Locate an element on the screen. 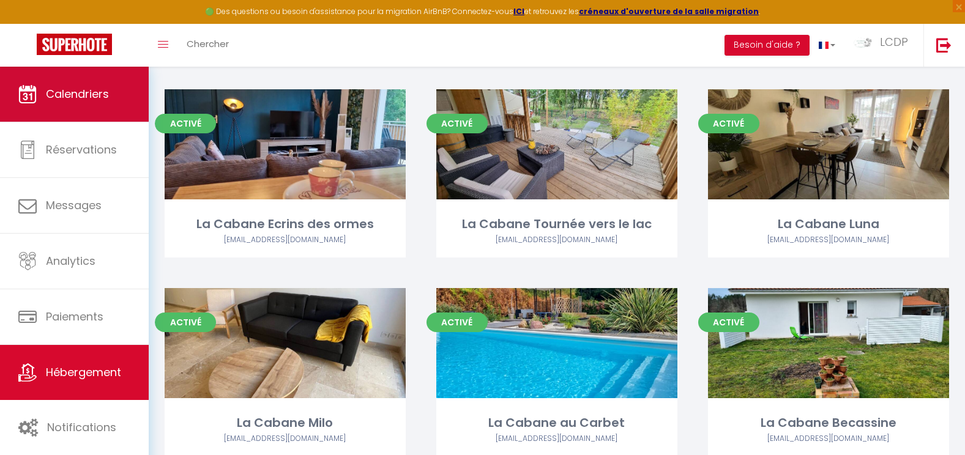 This screenshot has height=455, width=965. div: La Cabane au Carbet is located at coordinates (557, 423).